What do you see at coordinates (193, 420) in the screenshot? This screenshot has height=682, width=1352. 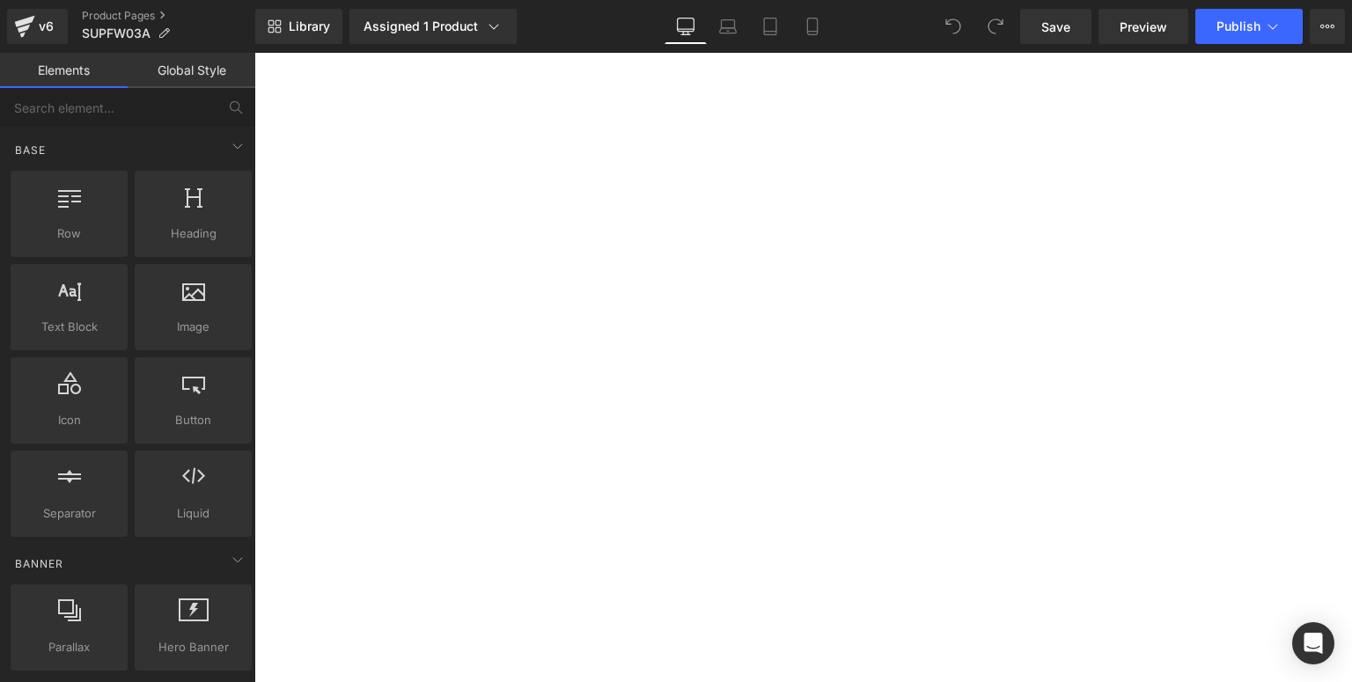 I see `span: Button` at bounding box center [193, 420].